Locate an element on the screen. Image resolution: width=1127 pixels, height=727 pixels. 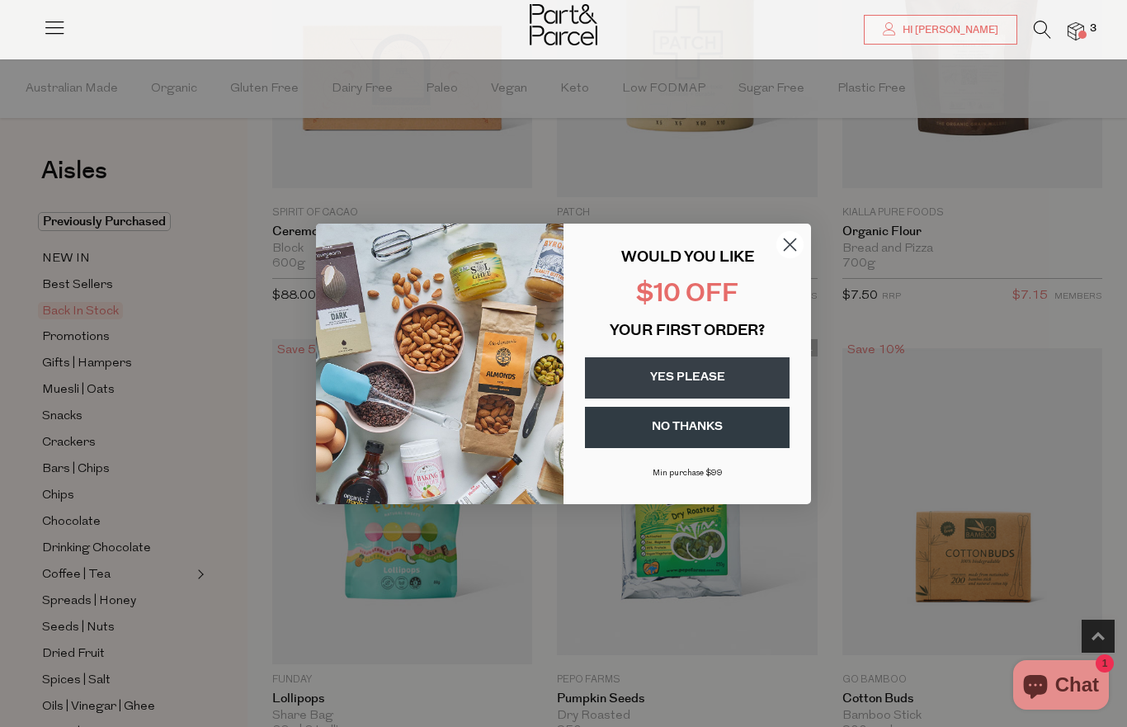
span: Min purchase $99 is located at coordinates (687, 473).